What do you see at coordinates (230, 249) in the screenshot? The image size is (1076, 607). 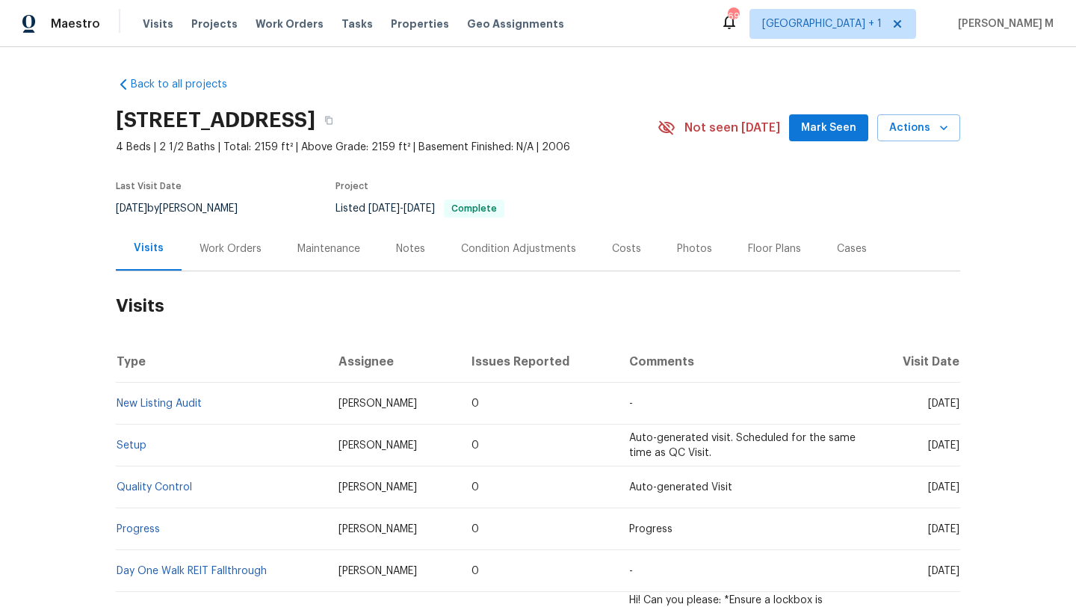 I see `div: Work Orders` at bounding box center [230, 249].